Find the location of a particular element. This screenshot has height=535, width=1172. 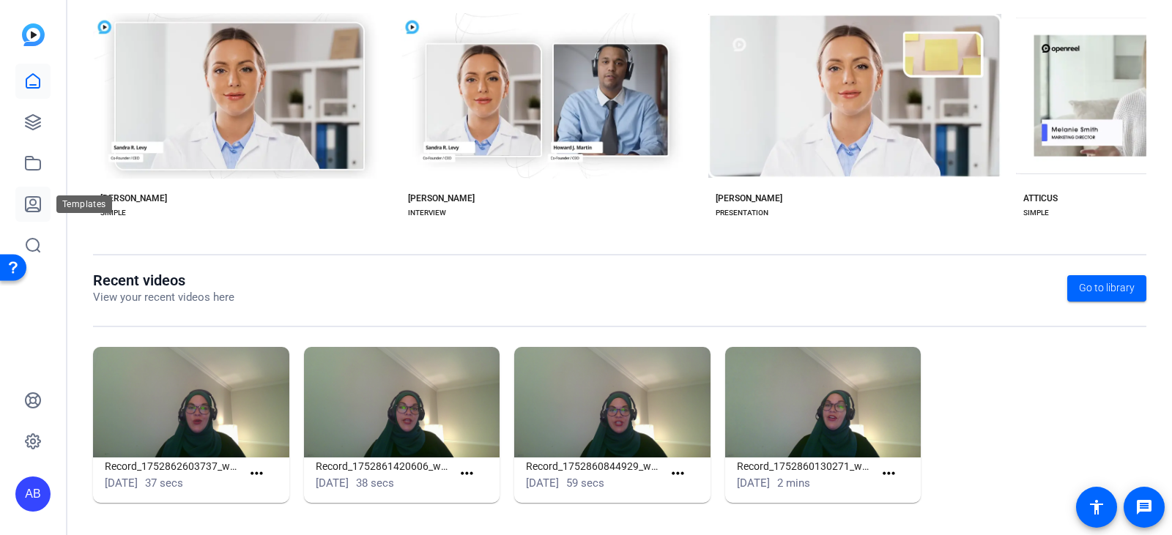

div: AB is located at coordinates (33, 494).